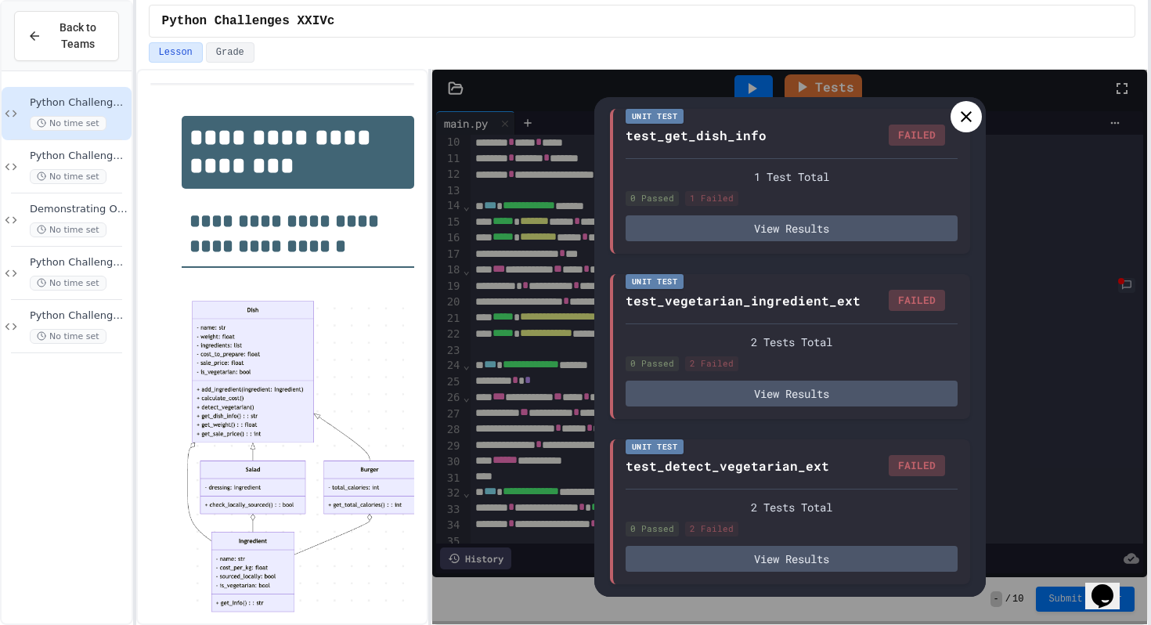 The width and height of the screenshot is (1151, 625). Describe the element at coordinates (79, 262) in the screenshot. I see `span: Python Challenges XXIV` at that location.